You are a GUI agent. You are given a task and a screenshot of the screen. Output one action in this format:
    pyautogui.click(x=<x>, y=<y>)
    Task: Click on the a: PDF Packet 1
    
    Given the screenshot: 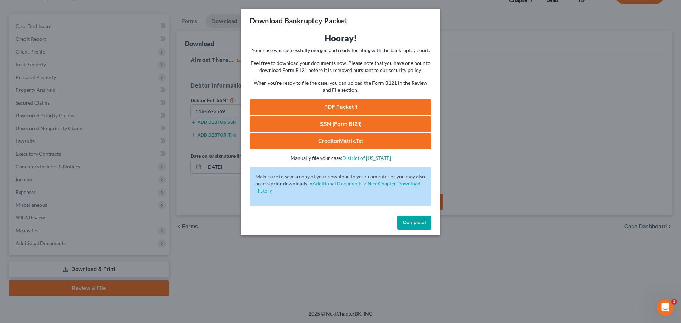 What is the action you would take?
    pyautogui.click(x=340, y=107)
    